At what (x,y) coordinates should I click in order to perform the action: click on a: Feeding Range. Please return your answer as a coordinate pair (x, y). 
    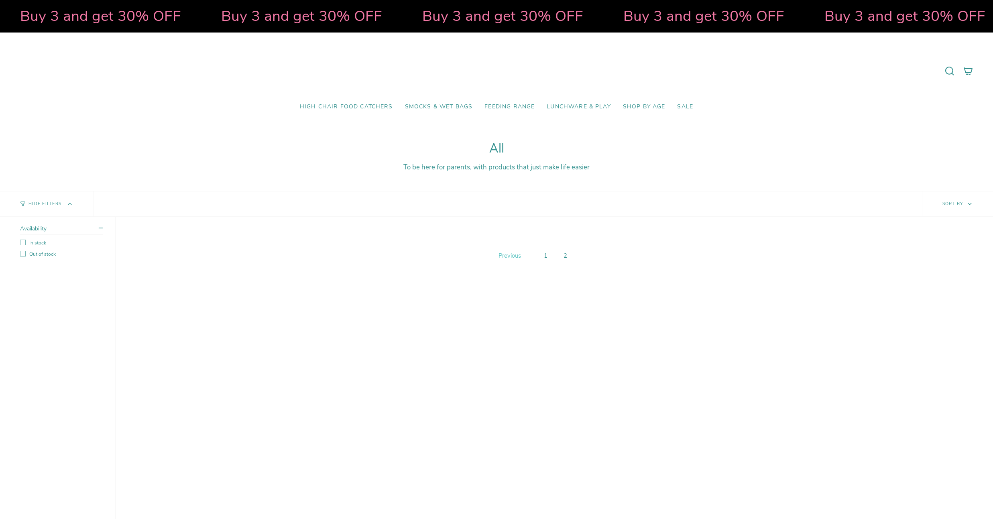
    Looking at the image, I should click on (509, 107).